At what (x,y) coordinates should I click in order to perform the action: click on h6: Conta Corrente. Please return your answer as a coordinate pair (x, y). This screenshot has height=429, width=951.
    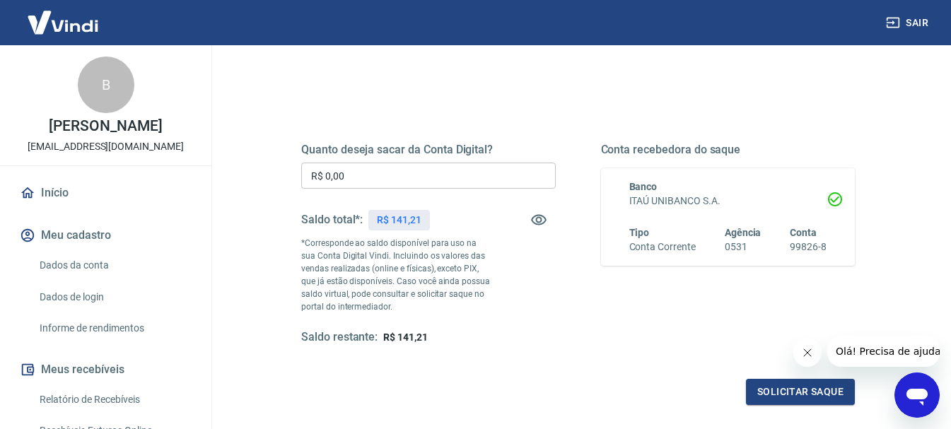
    Looking at the image, I should click on (662, 247).